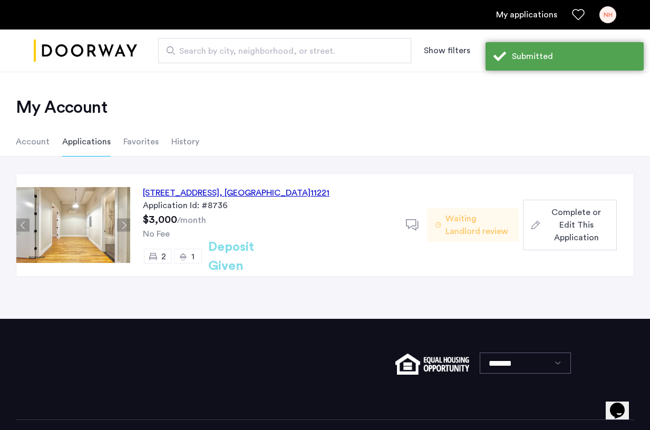 Image resolution: width=650 pixels, height=430 pixels. Describe the element at coordinates (281, 51) in the screenshot. I see `span: Search by city, neighborhood, or street.` at that location.